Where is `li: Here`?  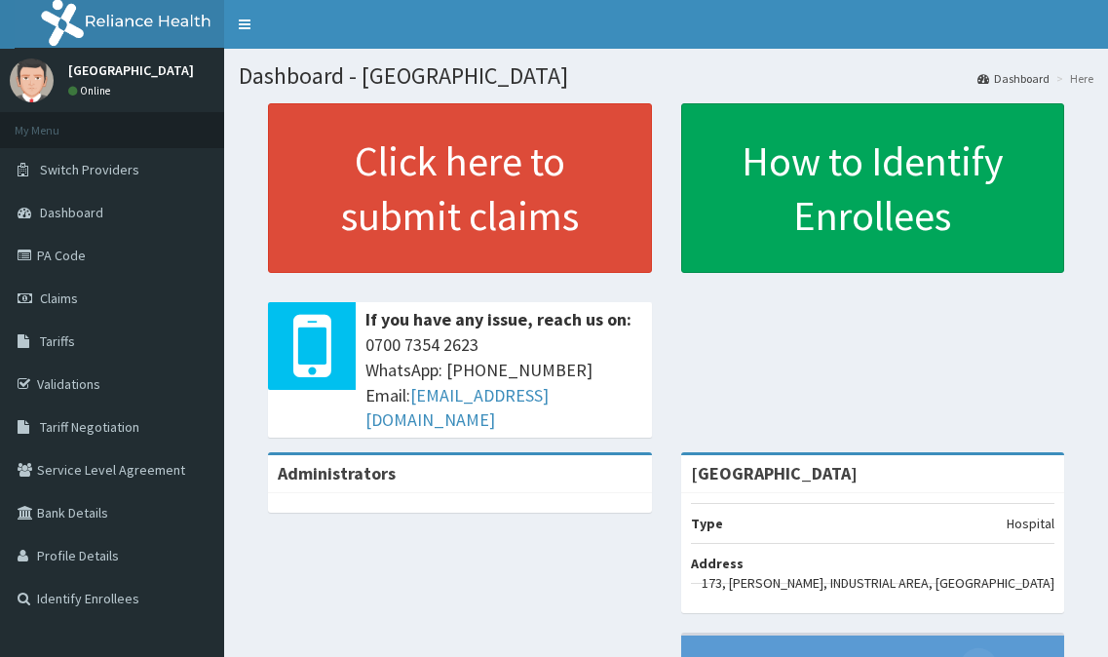
li: Here is located at coordinates (1072, 78).